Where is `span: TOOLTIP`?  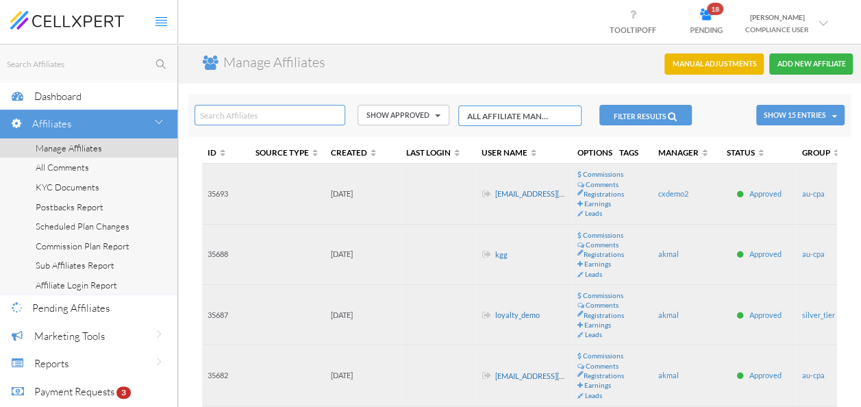
span: TOOLTIP is located at coordinates (633, 29).